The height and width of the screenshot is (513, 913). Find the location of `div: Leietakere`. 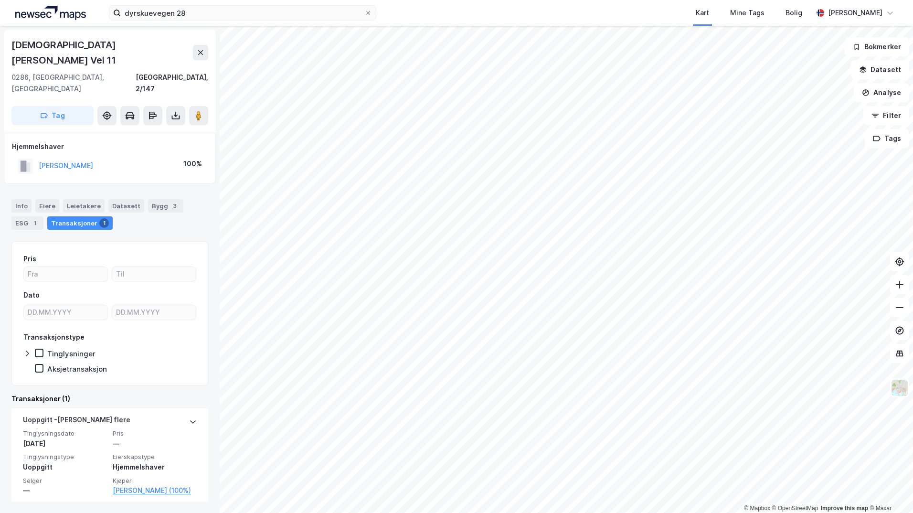

div: Leietakere is located at coordinates (84, 206).